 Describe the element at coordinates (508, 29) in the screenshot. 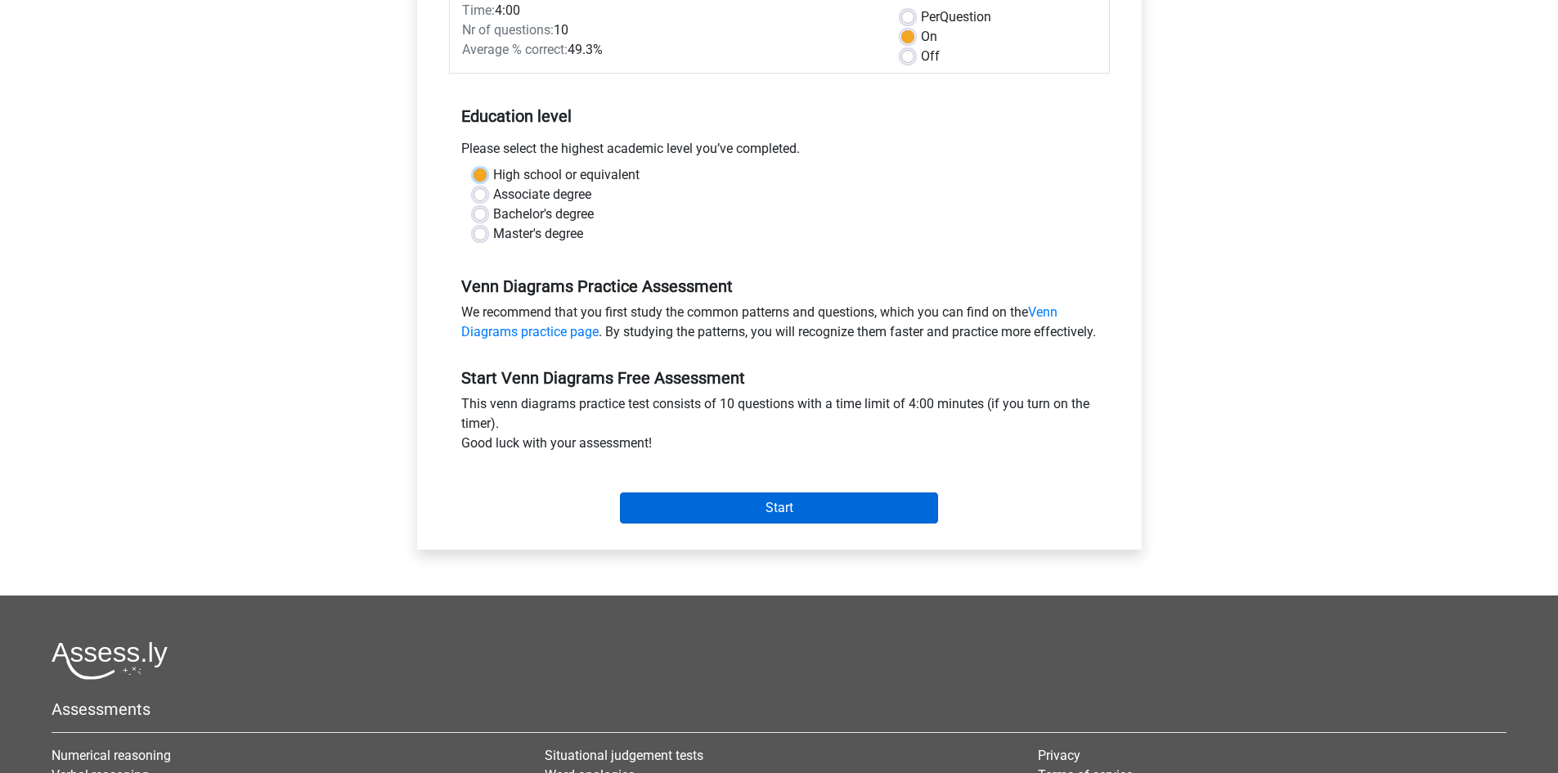

I see `span: Nr of questions:` at that location.